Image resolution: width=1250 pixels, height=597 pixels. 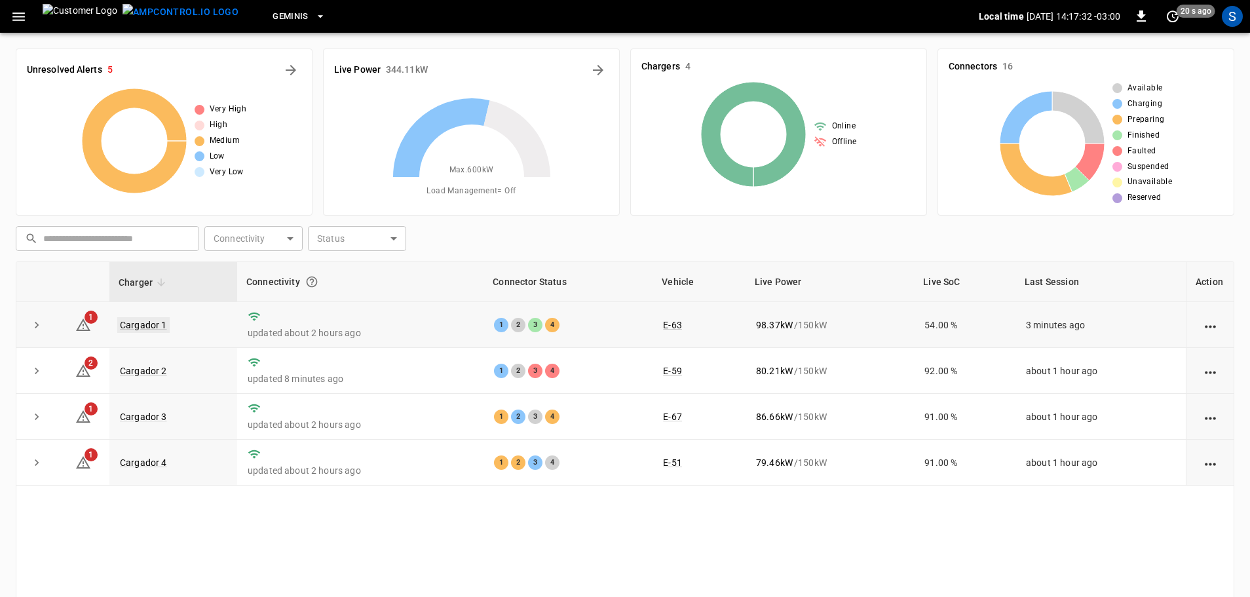 I want to click on h6: Chargers, so click(x=660, y=67).